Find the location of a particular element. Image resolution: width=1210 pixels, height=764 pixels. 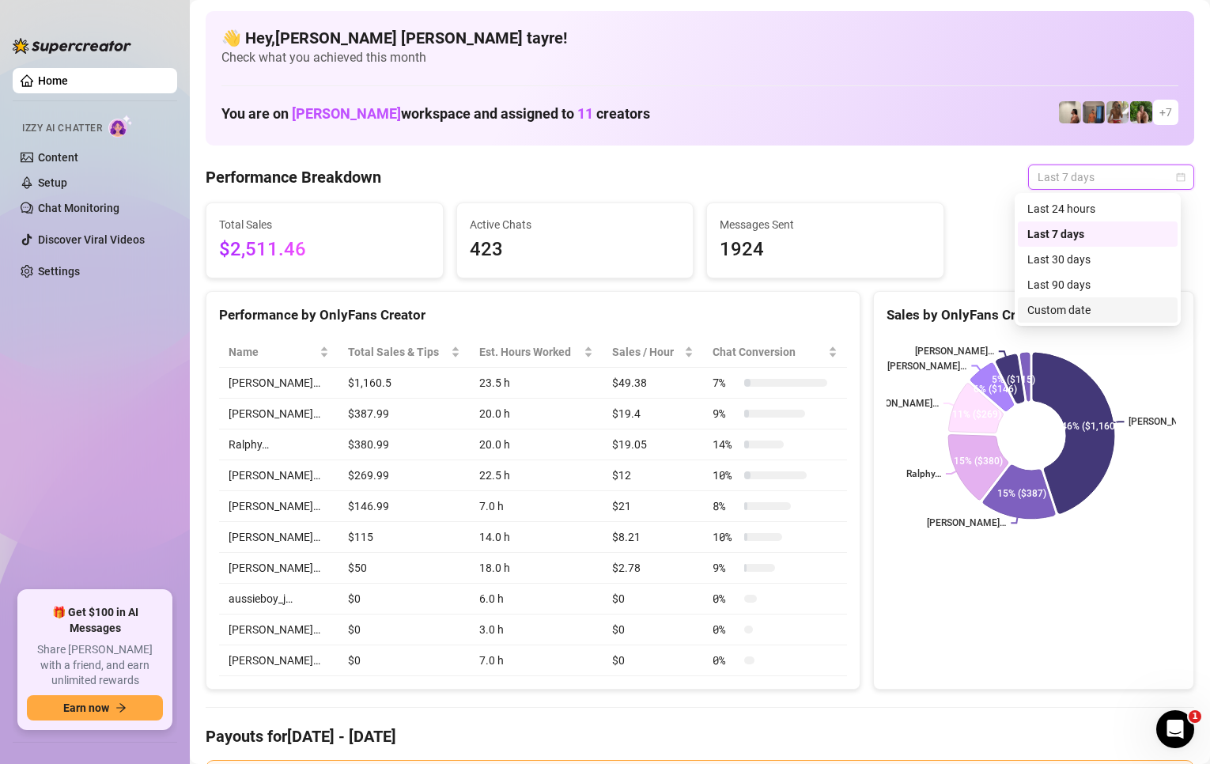

div: Sales by OnlyFans Creator is located at coordinates (1033, 315).